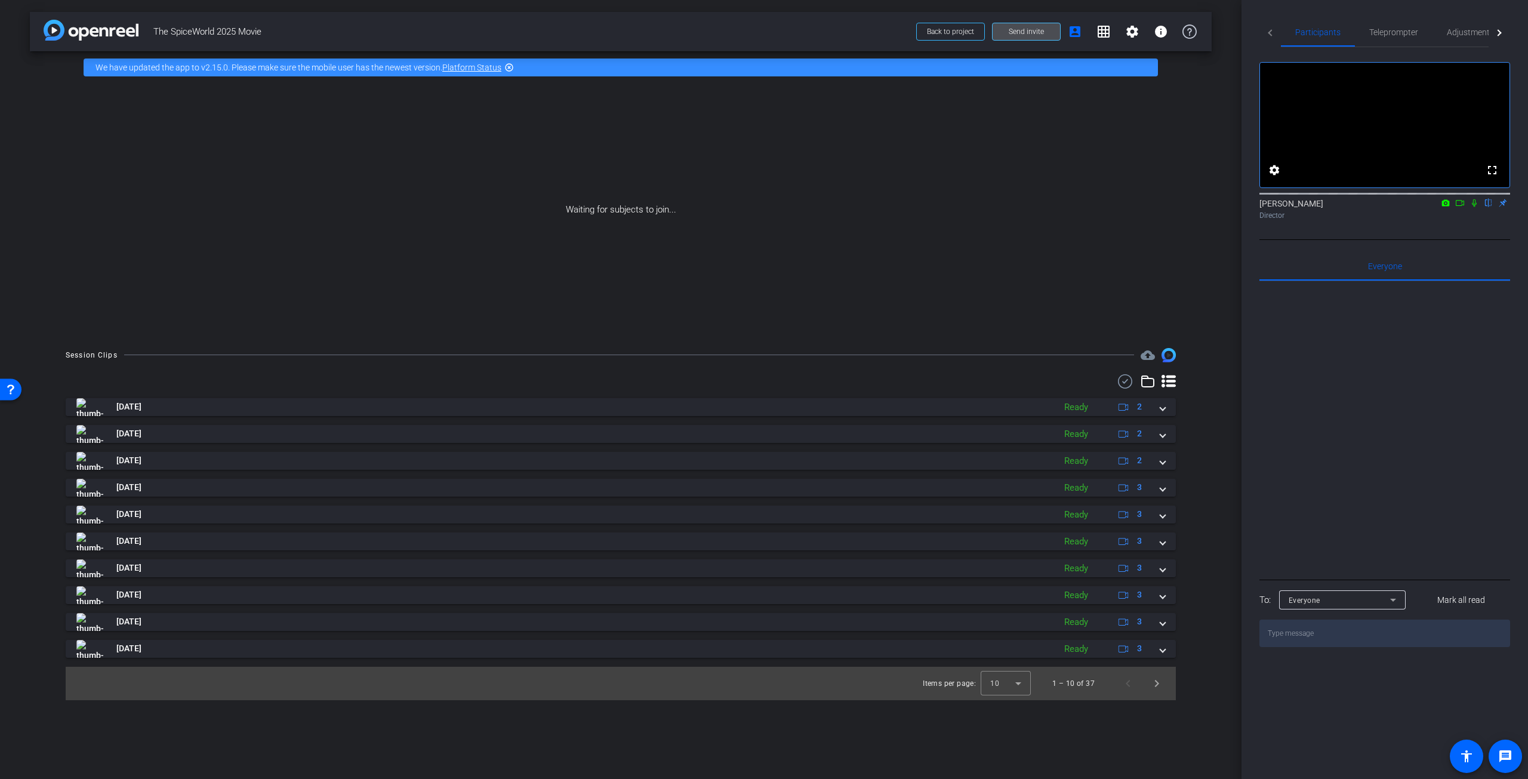  Describe the element at coordinates (1148, 355) in the screenshot. I see `span: Destinations for your clips` at that location.